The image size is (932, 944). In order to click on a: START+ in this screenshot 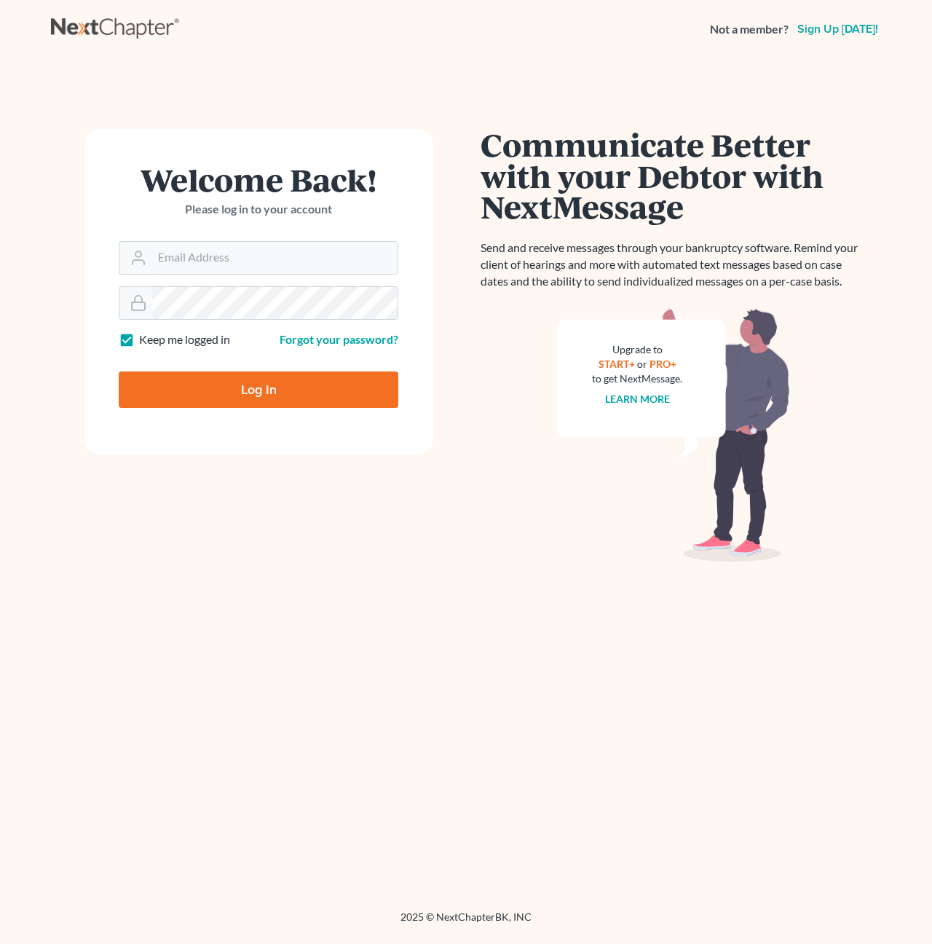, I will do `click(617, 363)`.